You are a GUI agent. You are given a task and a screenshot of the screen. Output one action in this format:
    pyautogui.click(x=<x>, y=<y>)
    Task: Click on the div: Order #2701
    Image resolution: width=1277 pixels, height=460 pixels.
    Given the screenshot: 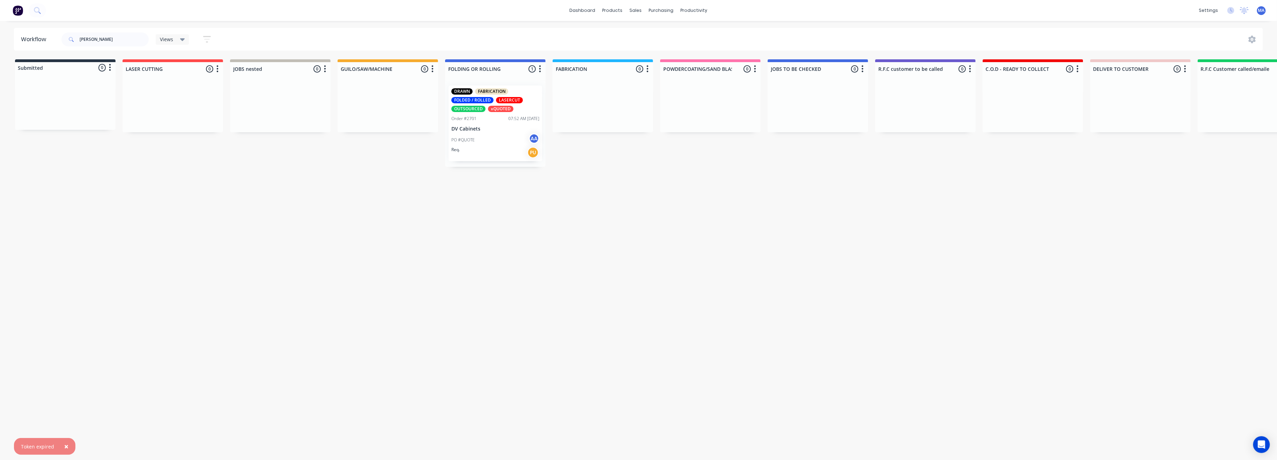 What is the action you would take?
    pyautogui.click(x=464, y=119)
    